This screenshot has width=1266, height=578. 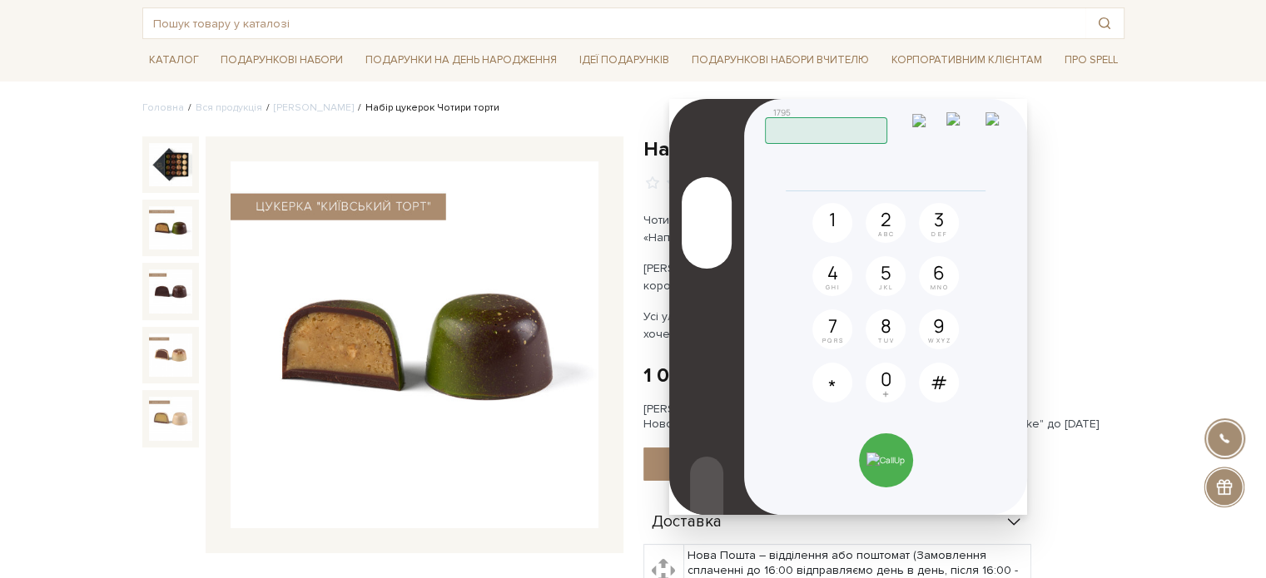 I want to click on button: До кошика, so click(x=790, y=464).